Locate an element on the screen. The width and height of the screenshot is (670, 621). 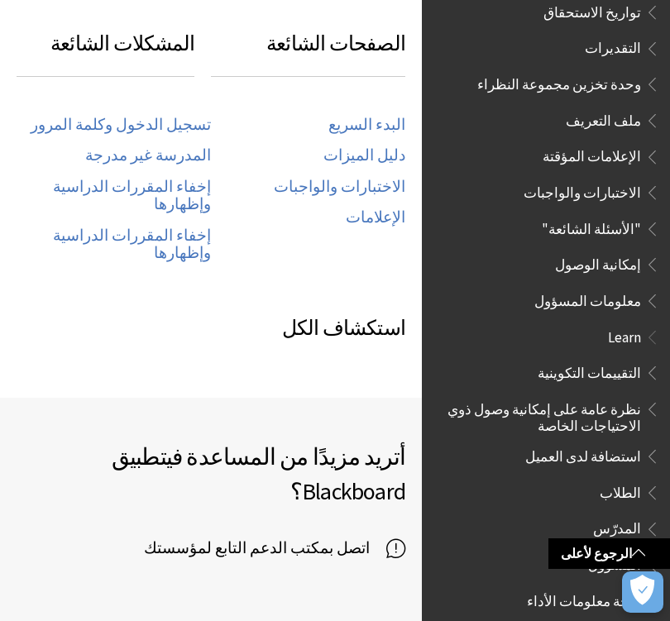
nav: Book outline for Blackboard Learn Help is located at coordinates (546, 469).